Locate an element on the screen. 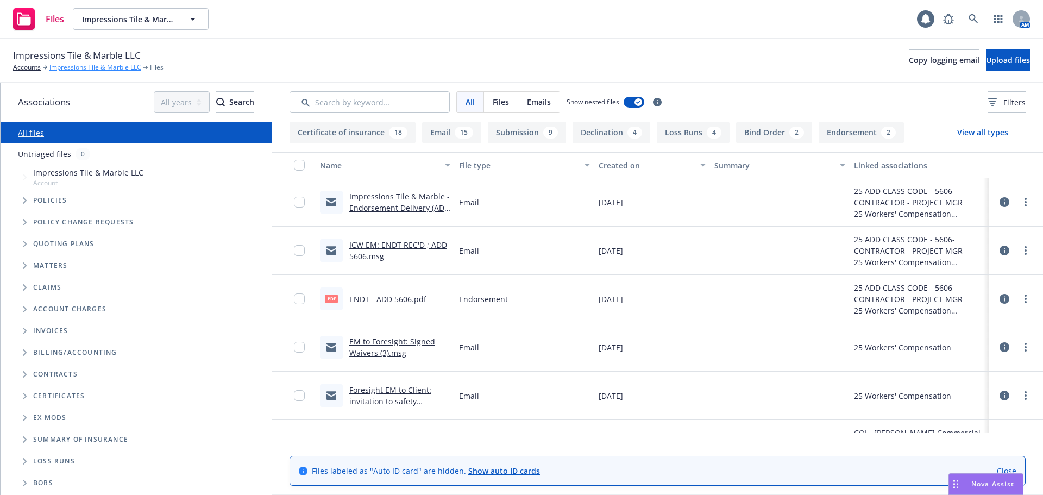 The width and height of the screenshot is (1043, 495). span: Files labeled as "Auto ID card" are hidden. is located at coordinates (426, 470).